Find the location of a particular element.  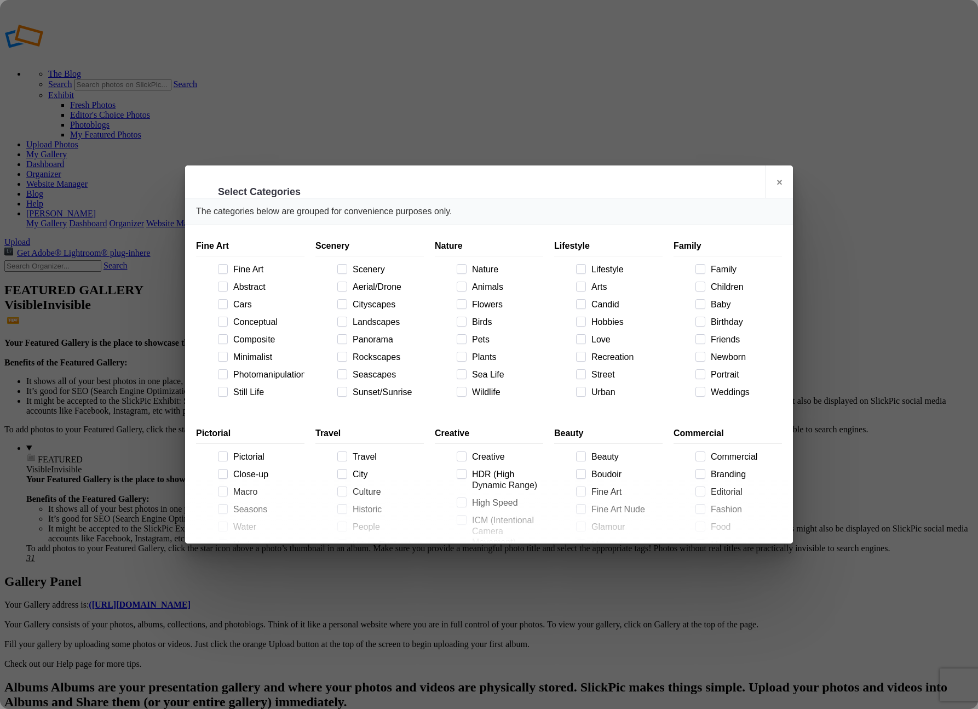

span: Cars is located at coordinates (267, 304).